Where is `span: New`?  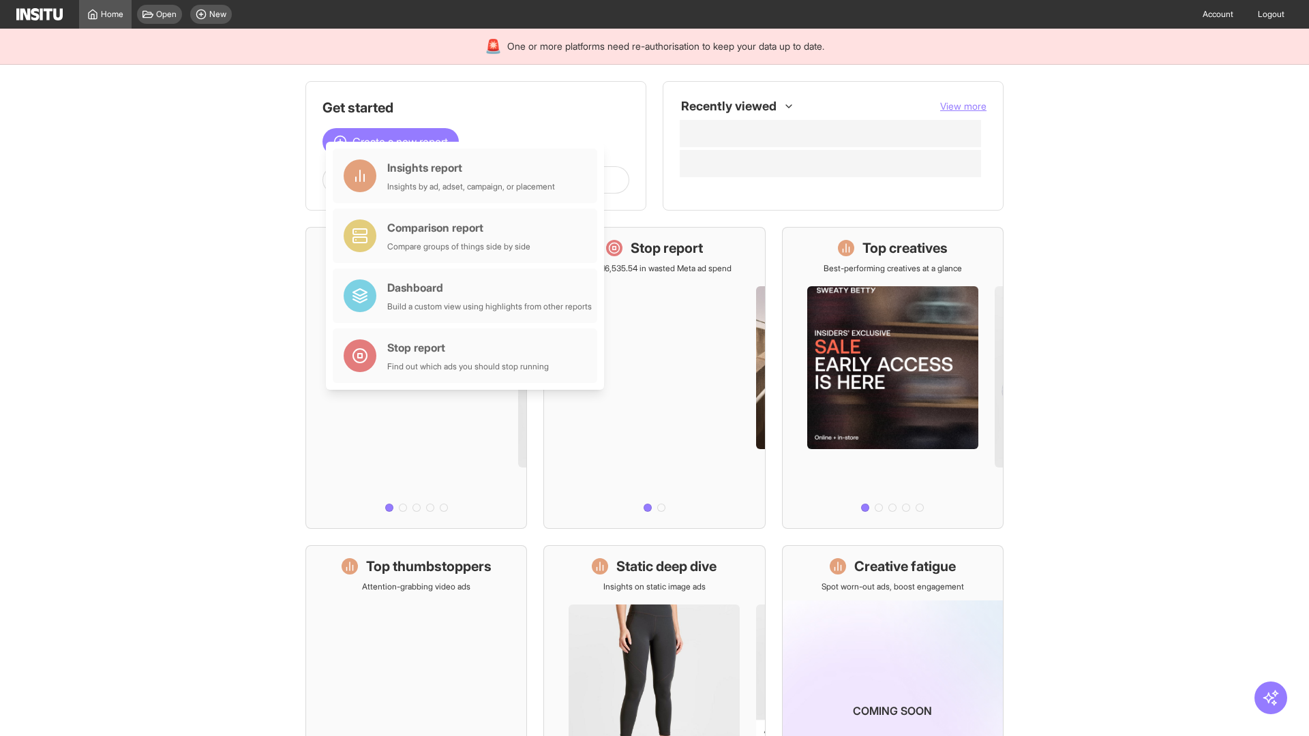
span: New is located at coordinates (218, 14).